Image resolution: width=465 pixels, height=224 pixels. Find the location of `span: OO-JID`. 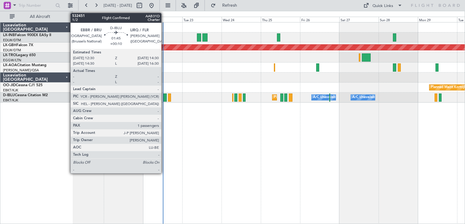

span: OO-JID is located at coordinates (9, 85).